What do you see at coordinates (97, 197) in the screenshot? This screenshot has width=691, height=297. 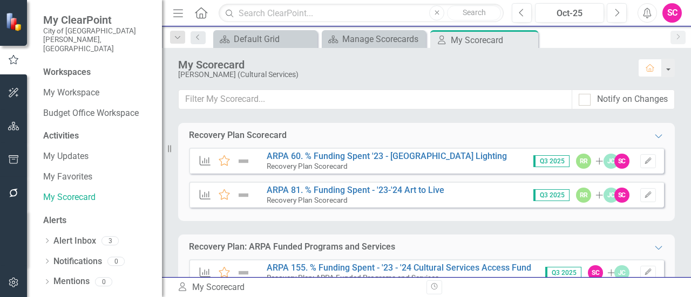 I see `a: My Scorecard` at bounding box center [97, 197].